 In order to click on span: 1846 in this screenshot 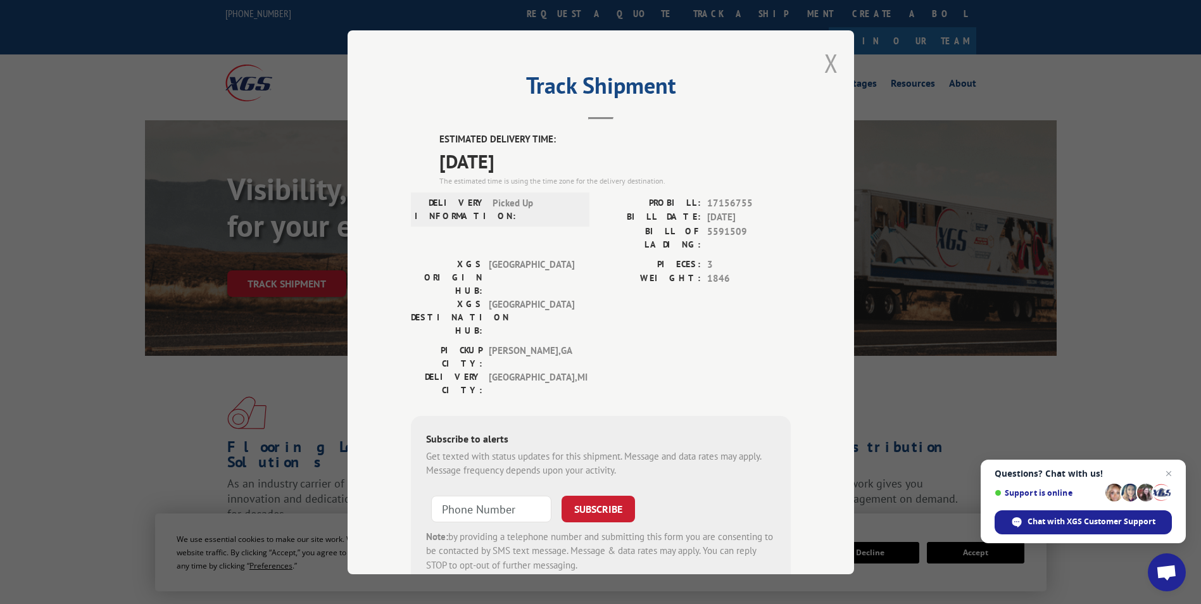, I will do `click(749, 279)`.